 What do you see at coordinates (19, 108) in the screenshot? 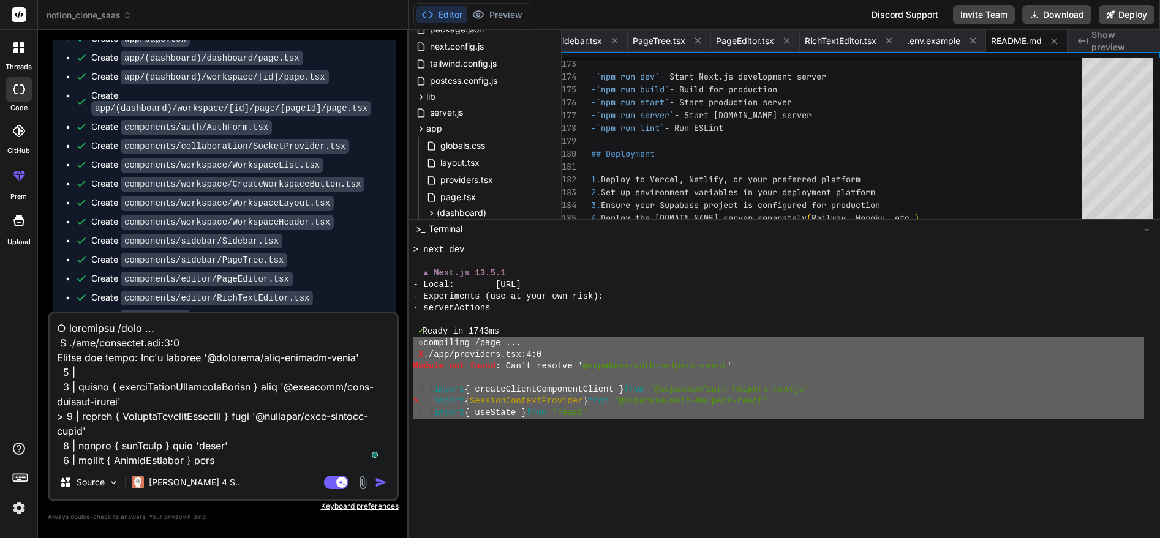
I see `label: code` at bounding box center [19, 108].